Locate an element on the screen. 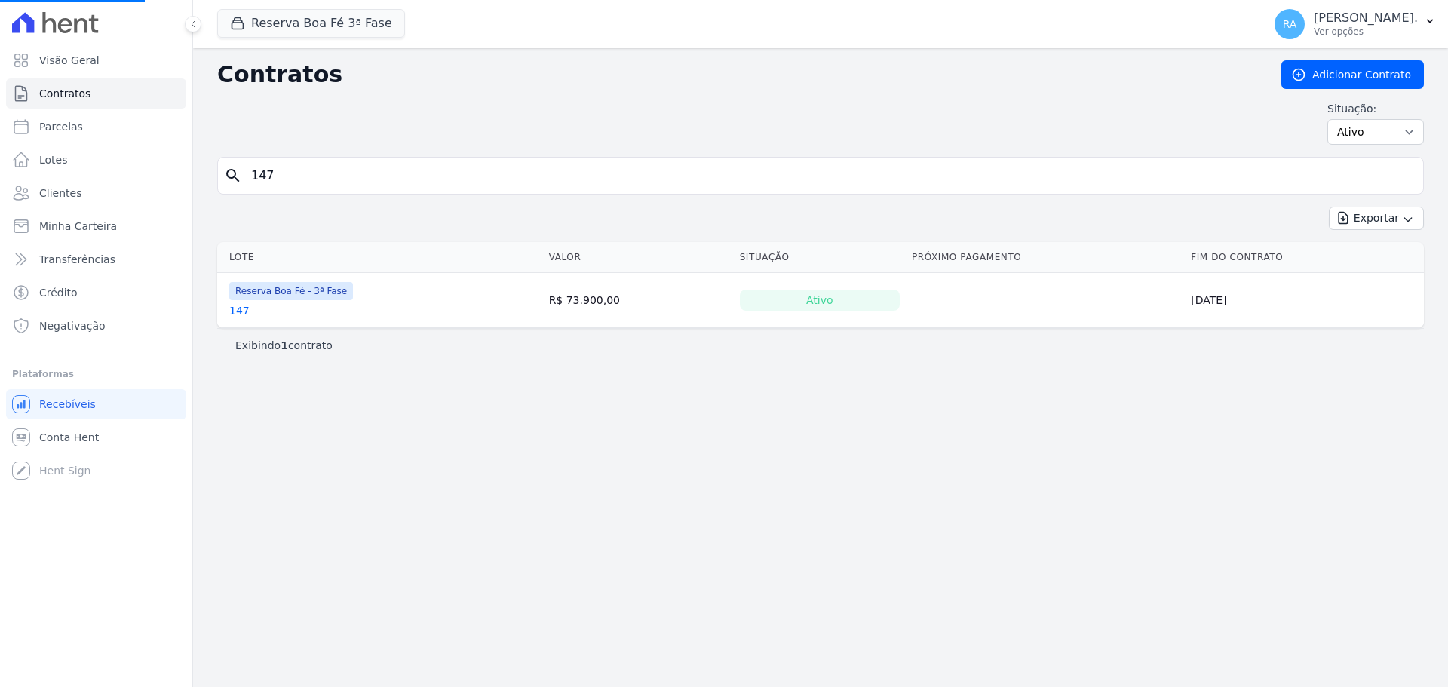 This screenshot has width=1448, height=687. a: Lotes is located at coordinates (96, 160).